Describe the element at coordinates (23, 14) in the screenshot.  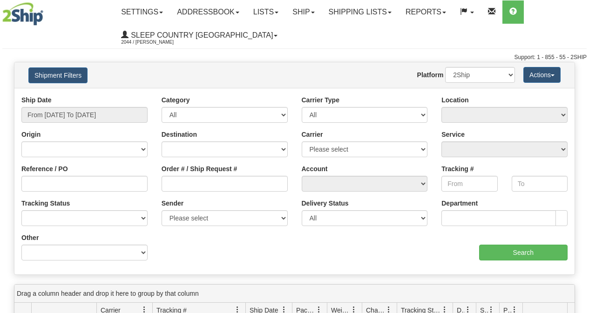
I see `img: logo2044.jpg` at that location.